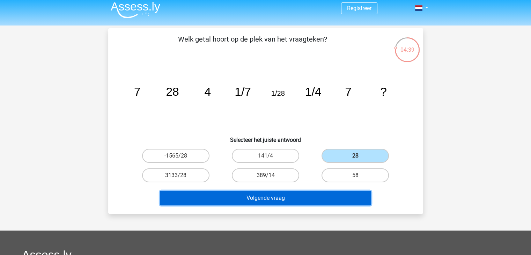 The image size is (531, 255). I want to click on tspan: 1/28, so click(277, 93).